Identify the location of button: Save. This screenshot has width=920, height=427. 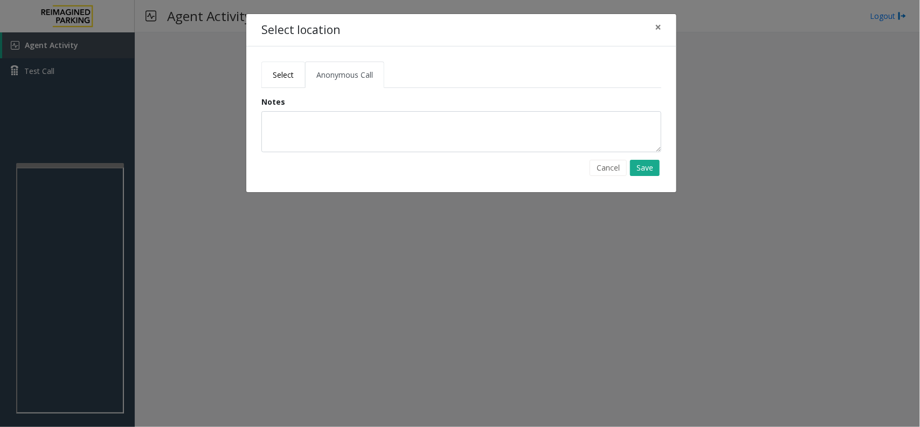
(645, 168).